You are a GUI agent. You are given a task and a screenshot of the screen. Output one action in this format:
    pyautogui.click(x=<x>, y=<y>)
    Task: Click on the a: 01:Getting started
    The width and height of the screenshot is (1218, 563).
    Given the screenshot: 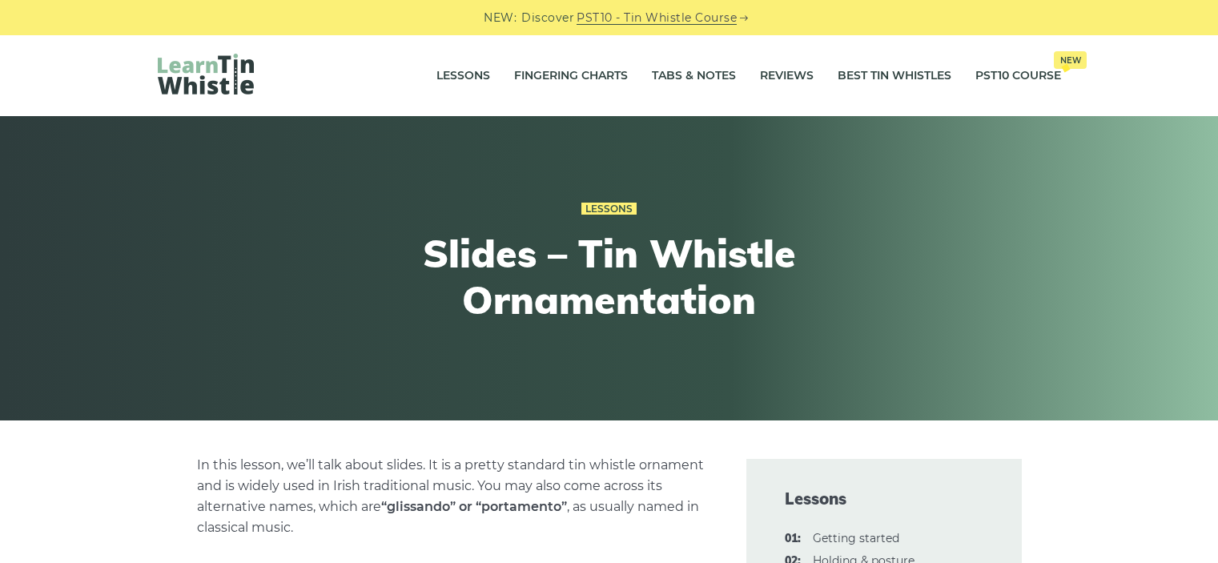 What is the action you would take?
    pyautogui.click(x=856, y=538)
    